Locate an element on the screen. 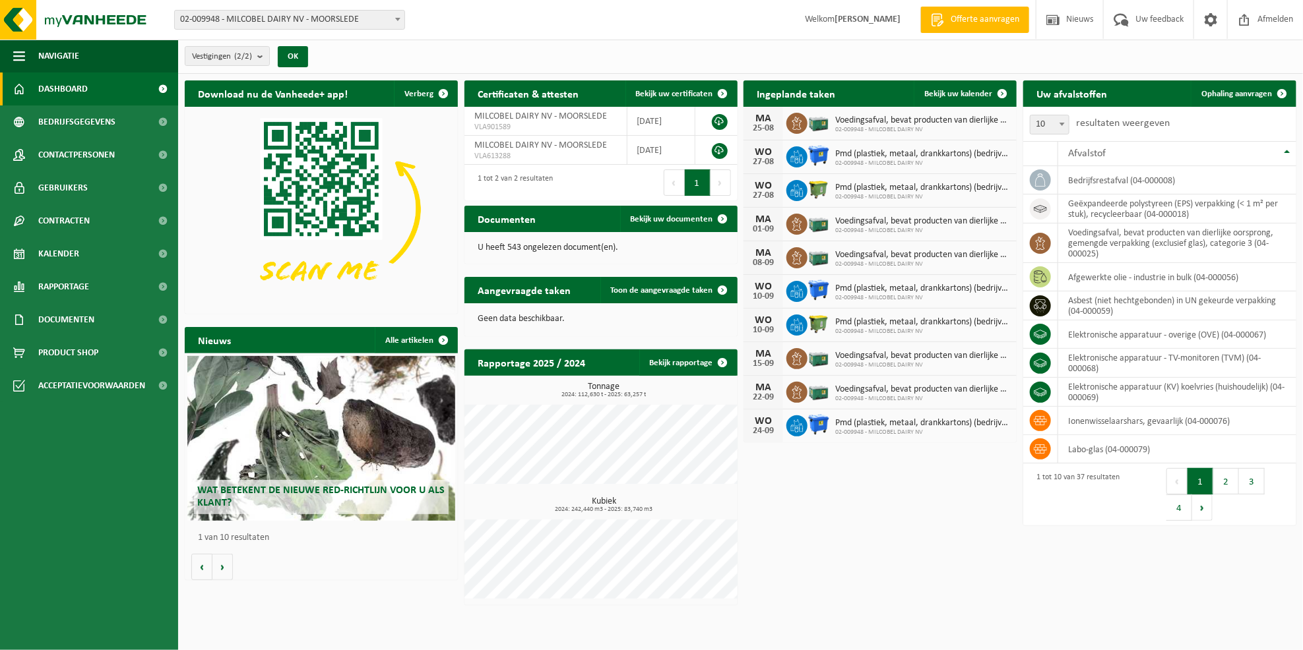 The image size is (1303, 650). span: Navigatie is located at coordinates (59, 56).